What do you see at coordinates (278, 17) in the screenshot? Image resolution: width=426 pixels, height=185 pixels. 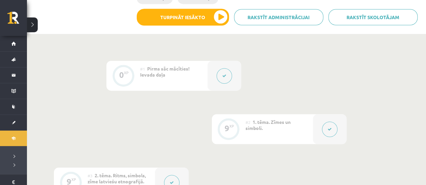 I see `a: Rakstīt administrācijai` at bounding box center [278, 17].